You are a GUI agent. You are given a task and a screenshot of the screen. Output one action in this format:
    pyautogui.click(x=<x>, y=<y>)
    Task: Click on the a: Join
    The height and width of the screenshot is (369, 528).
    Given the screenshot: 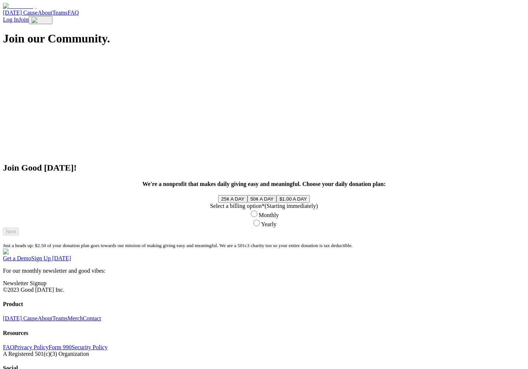 What is the action you would take?
    pyautogui.click(x=23, y=19)
    